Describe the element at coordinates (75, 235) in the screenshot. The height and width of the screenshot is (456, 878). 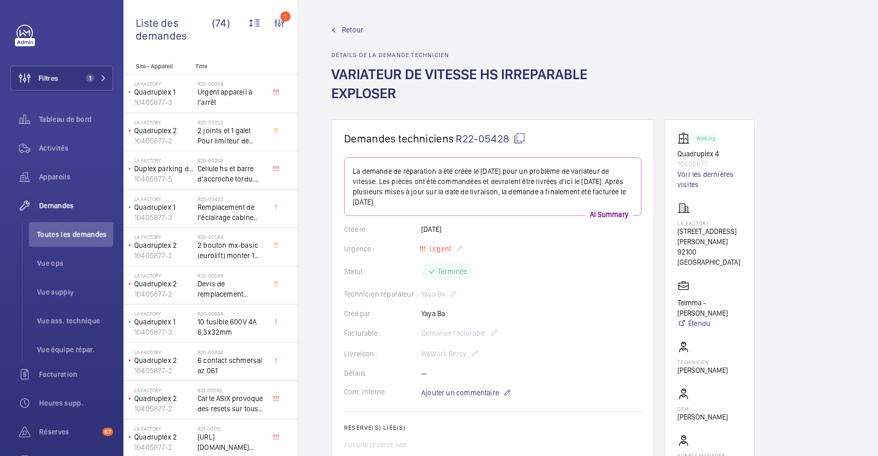
I see `span: Toutes les demandes` at that location.